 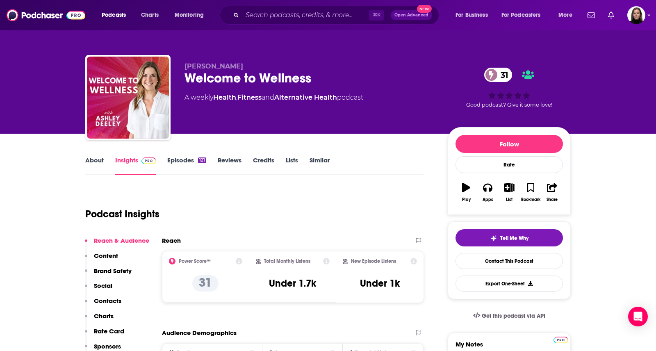 I want to click on img: tell me why sparkle, so click(x=493, y=238).